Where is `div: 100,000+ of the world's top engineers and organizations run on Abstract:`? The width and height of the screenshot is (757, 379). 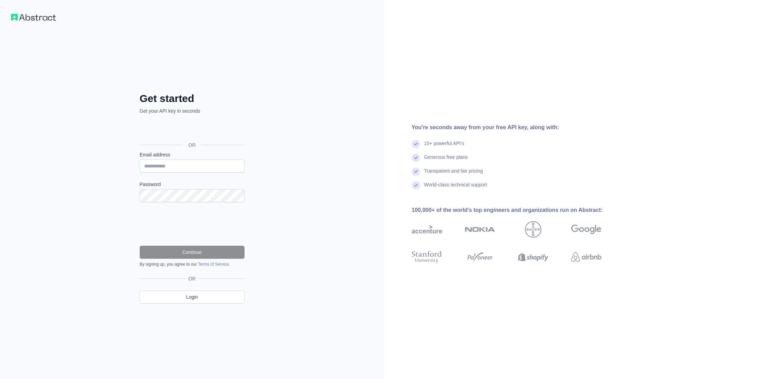 div: 100,000+ of the world's top engineers and organizations run on Abstract: is located at coordinates (518, 210).